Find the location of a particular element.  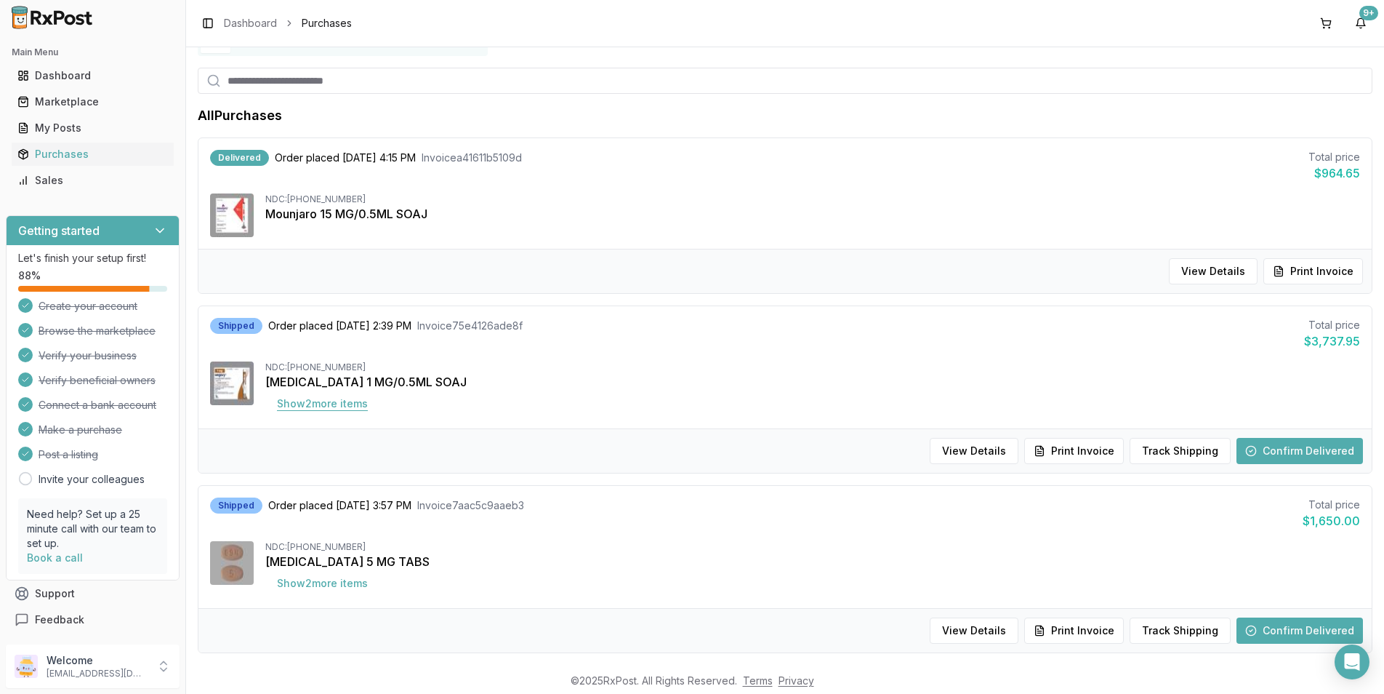

div: Purchases is located at coordinates (92, 154).